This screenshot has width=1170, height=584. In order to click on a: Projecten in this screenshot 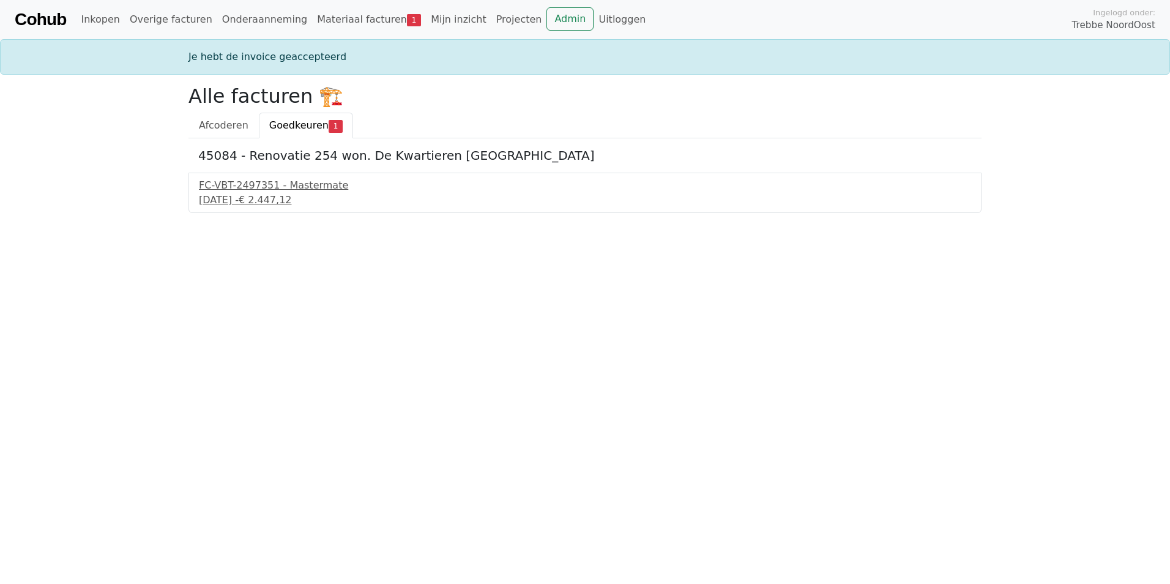, I will do `click(519, 20)`.